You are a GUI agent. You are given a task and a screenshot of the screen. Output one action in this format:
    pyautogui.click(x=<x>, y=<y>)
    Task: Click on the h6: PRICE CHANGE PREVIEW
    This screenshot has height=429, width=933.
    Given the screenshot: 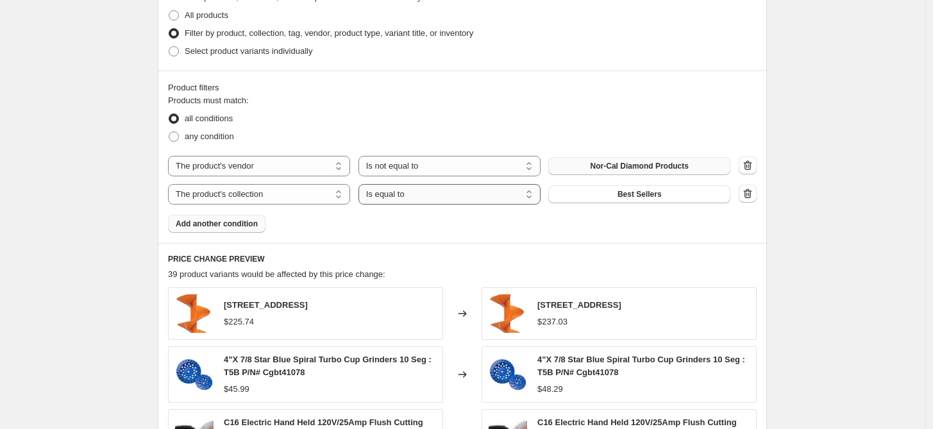 What is the action you would take?
    pyautogui.click(x=462, y=259)
    